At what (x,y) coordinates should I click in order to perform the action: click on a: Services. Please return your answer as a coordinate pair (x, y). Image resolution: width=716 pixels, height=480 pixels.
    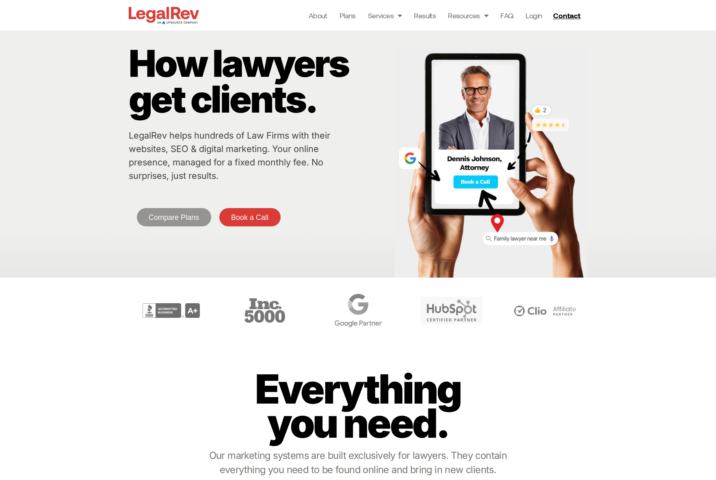
    Looking at the image, I should click on (385, 15).